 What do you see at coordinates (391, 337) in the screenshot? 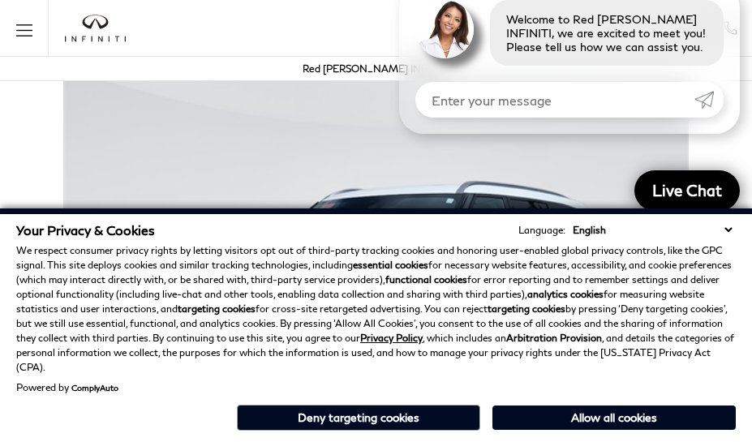
I see `a: Privacy Policy` at bounding box center [391, 337].